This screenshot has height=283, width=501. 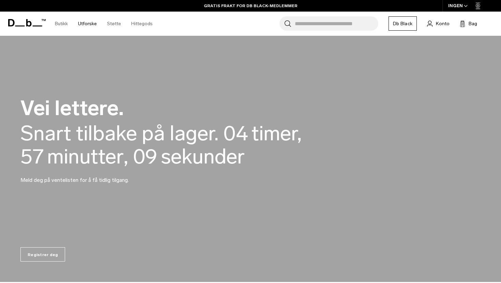 What do you see at coordinates (236, 133) in the screenshot?
I see `font: 04` at bounding box center [236, 133].